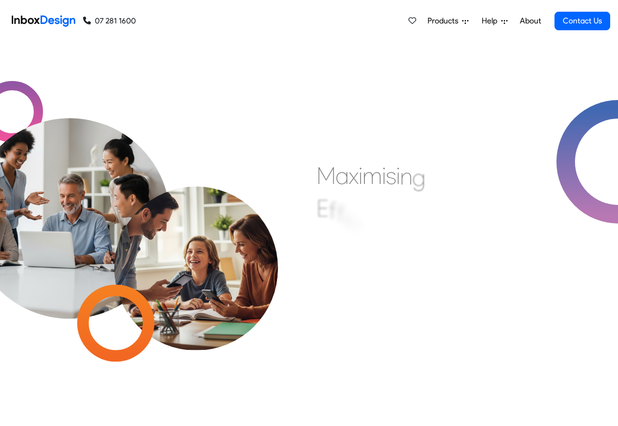  Describe the element at coordinates (372, 176) in the screenshot. I see `div: m` at that location.